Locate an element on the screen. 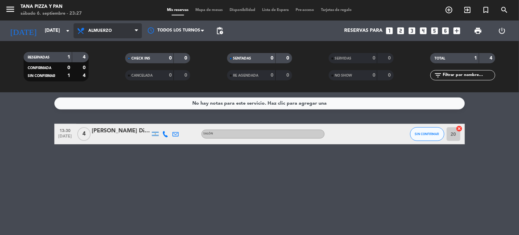  i: looks_5 is located at coordinates (435, 31).